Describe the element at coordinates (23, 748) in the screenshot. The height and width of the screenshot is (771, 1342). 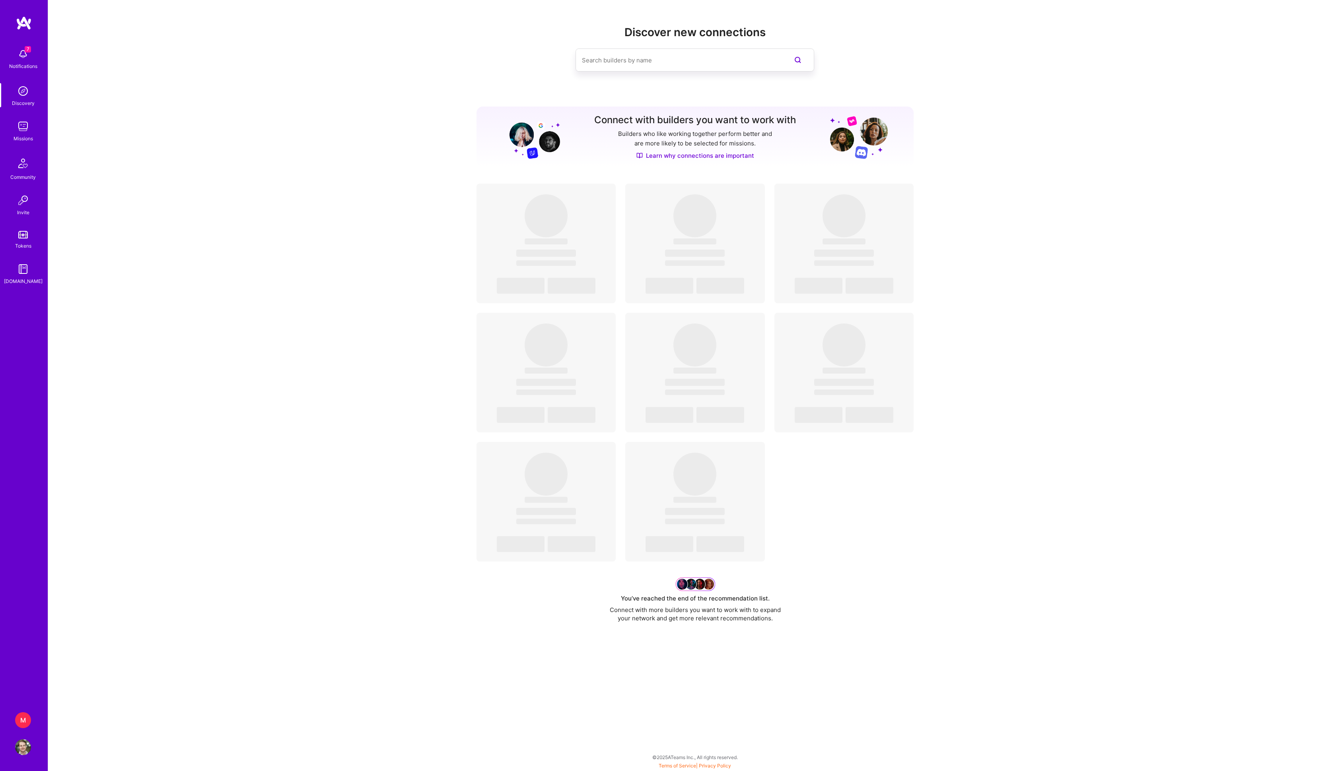
I see `a: User Avatar` at that location.